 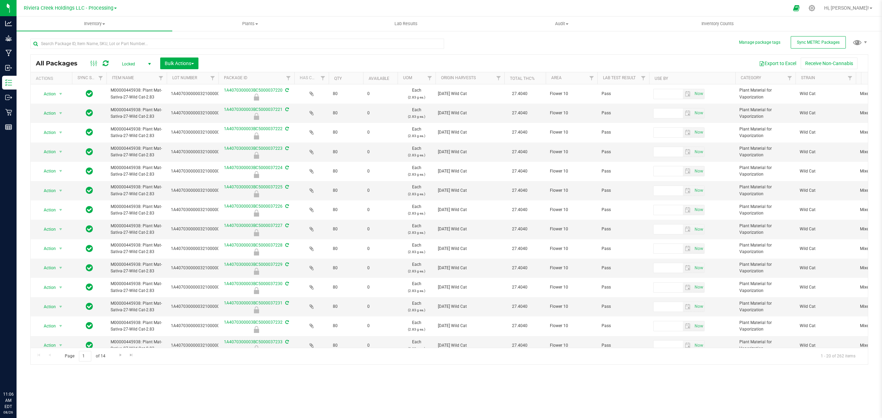 I want to click on inline-svg: Reports, so click(x=9, y=127).